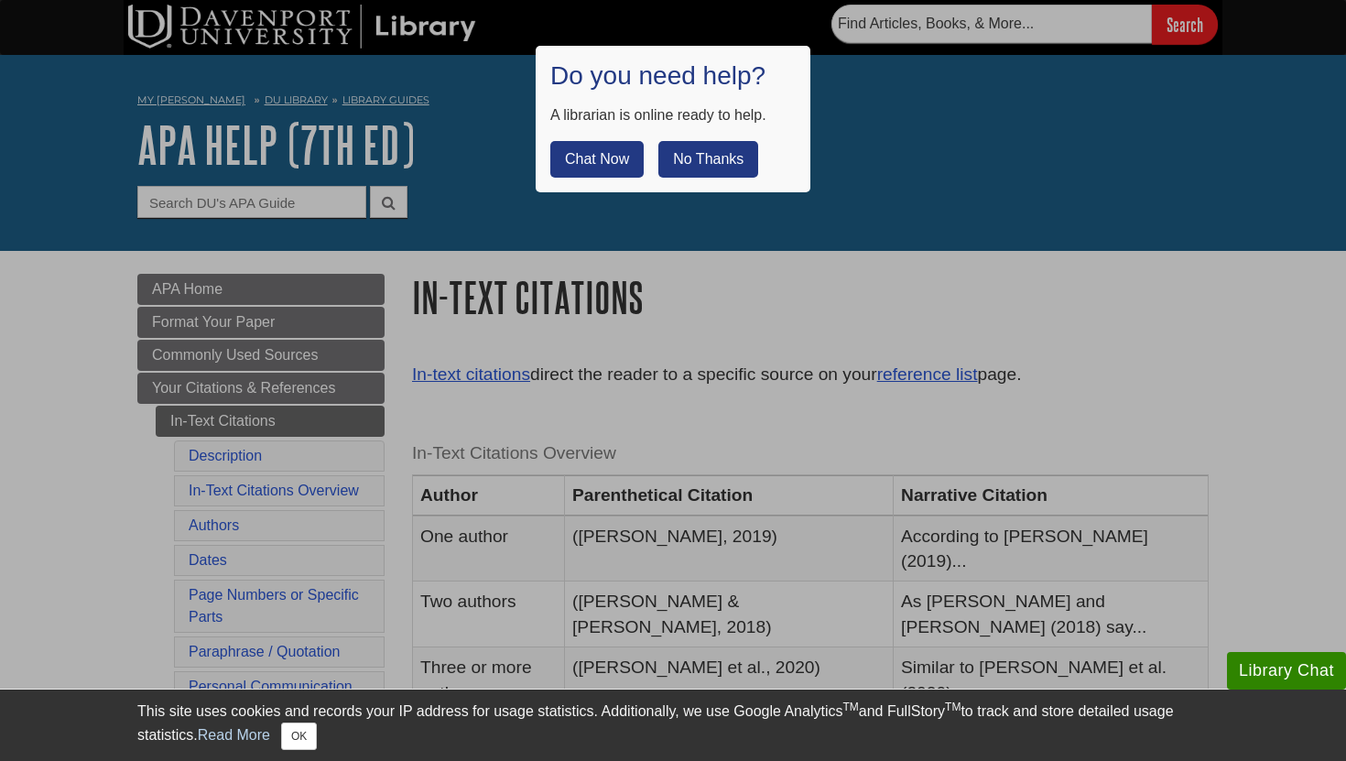 The image size is (1346, 761). What do you see at coordinates (673, 115) in the screenshot?
I see `div: A librarian is online ready to help.` at bounding box center [673, 115].